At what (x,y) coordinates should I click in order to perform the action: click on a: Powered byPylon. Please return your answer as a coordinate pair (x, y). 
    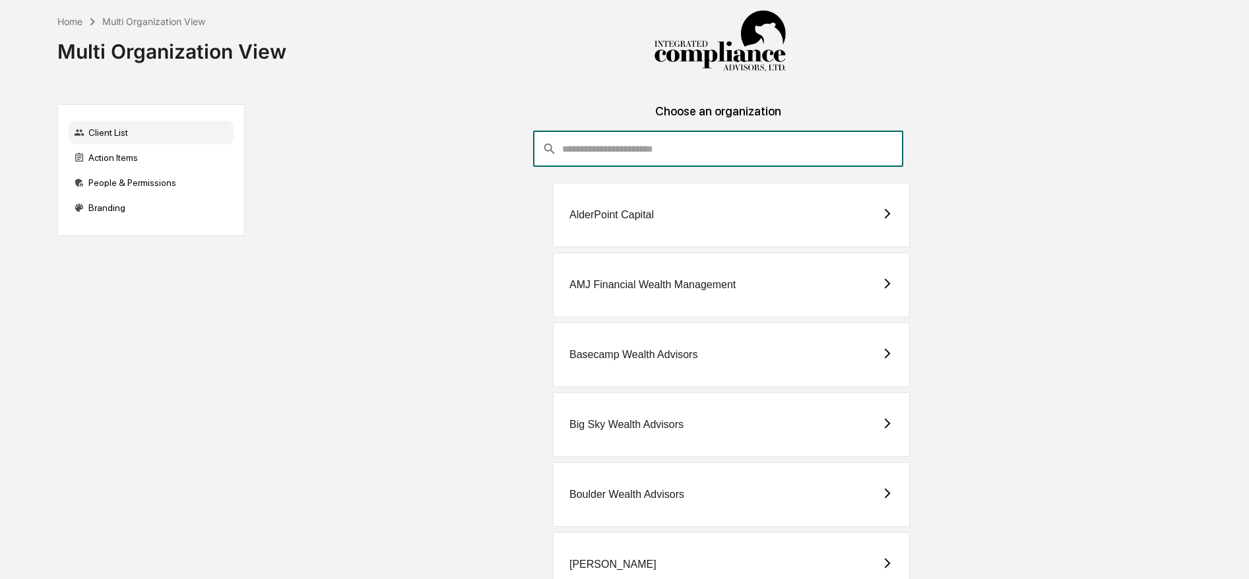
    Looking at the image, I should click on (126, 77).